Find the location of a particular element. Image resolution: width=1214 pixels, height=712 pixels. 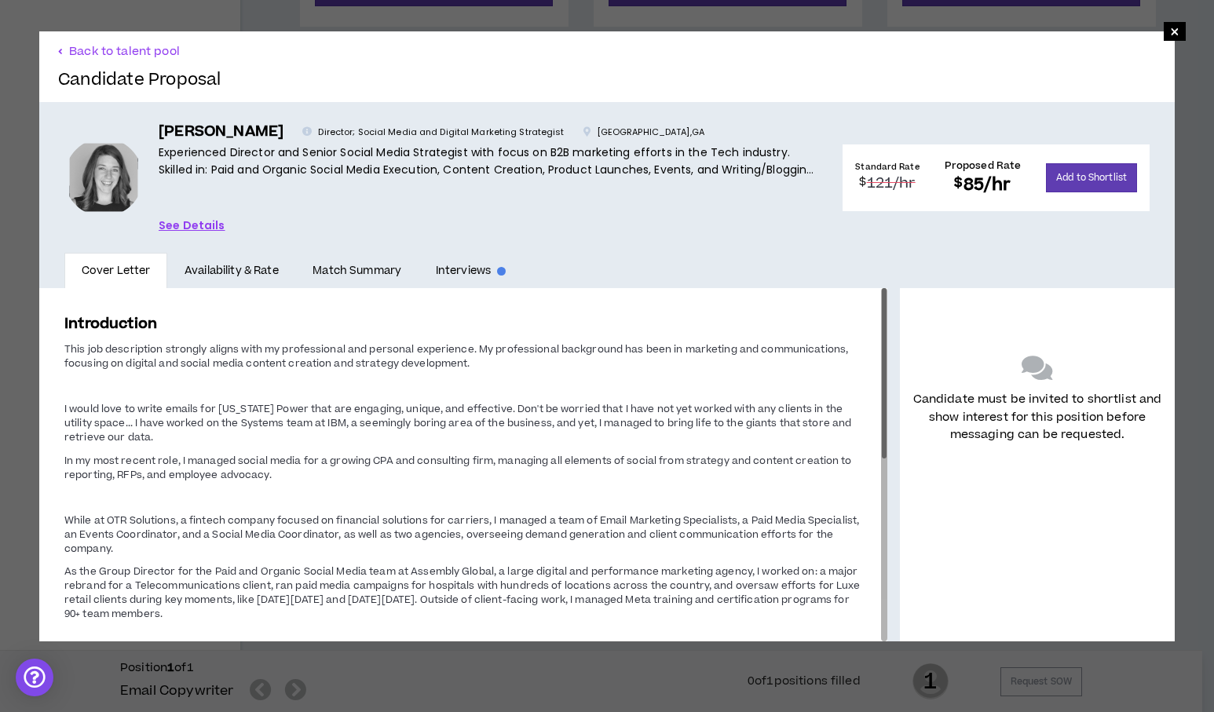

span: In my most recent role, I managed social media for a growing CPA and consulting firm, managing al... is located at coordinates (458, 468).